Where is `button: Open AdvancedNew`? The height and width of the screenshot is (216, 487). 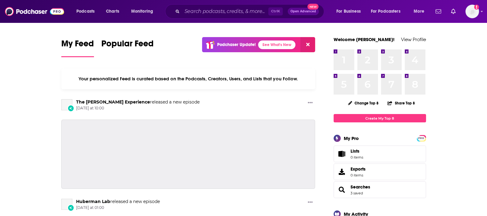
button: Open AdvancedNew is located at coordinates (303, 11).